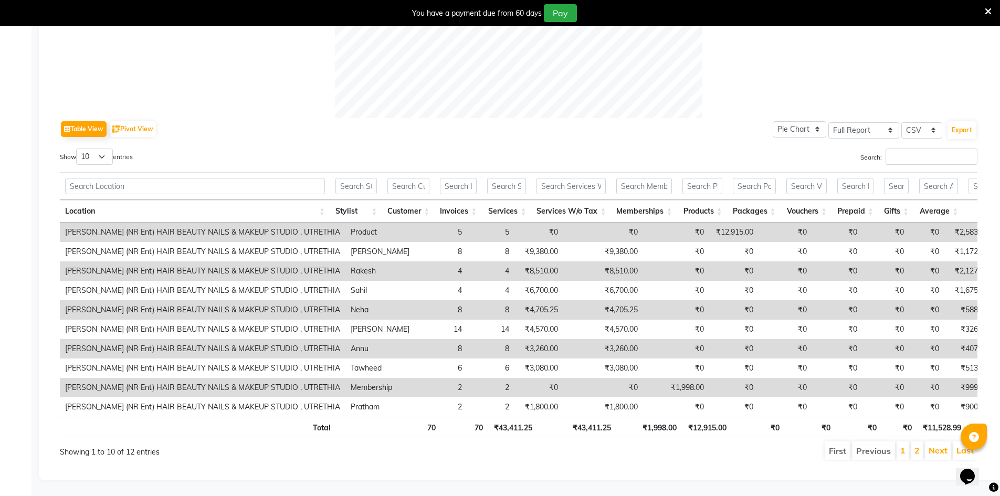  Describe the element at coordinates (538, 407) in the screenshot. I see `td: ₹1,800.00` at that location.